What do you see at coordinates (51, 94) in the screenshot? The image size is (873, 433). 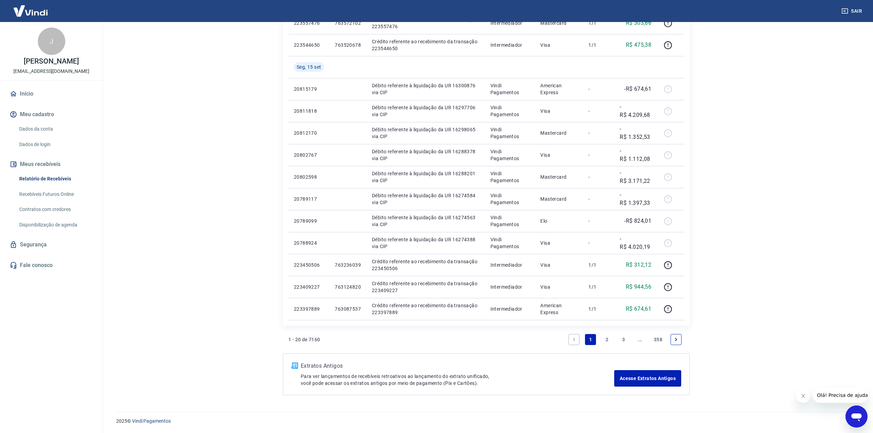 I see `a: Início` at bounding box center [51, 94].